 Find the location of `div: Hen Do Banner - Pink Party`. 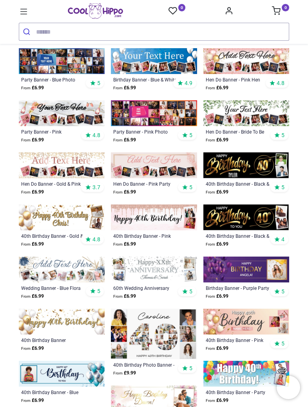

div: Hen Do Banner - Pink Party is located at coordinates (146, 184).